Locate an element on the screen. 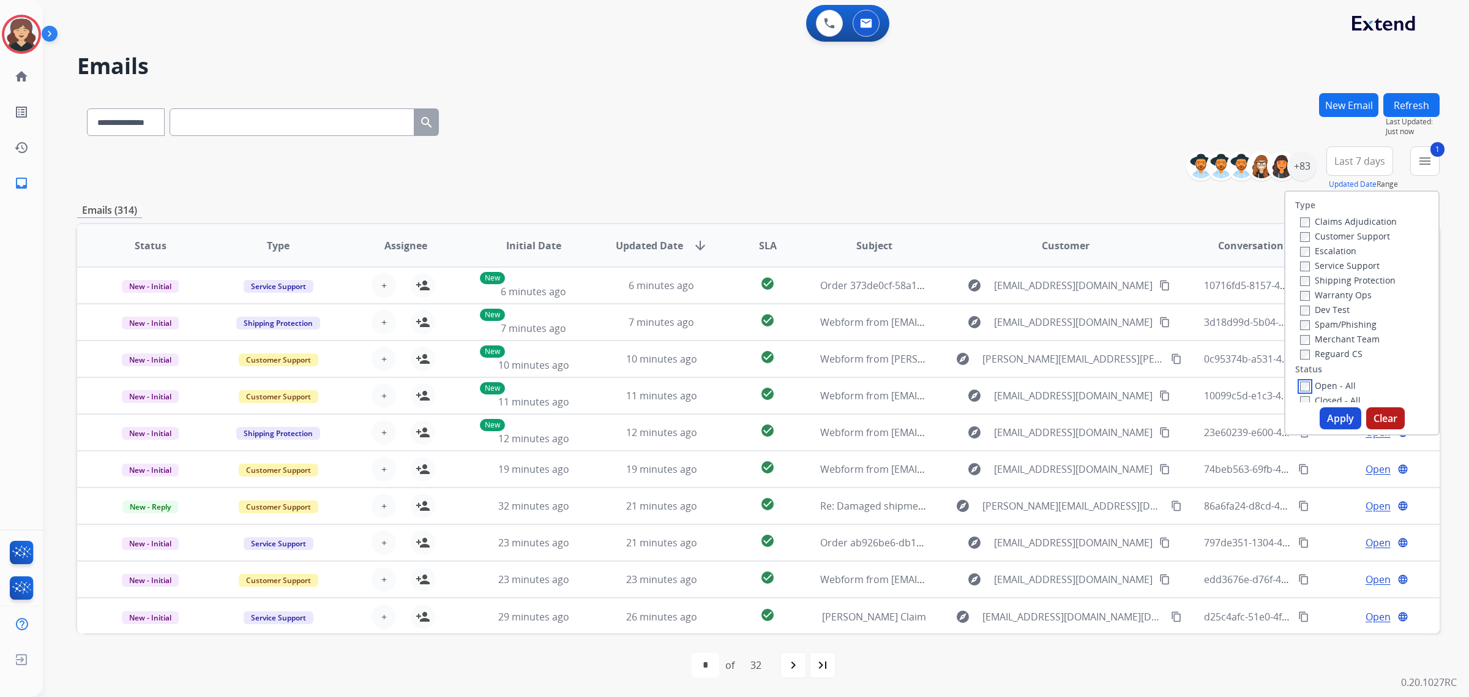 Image resolution: width=1469 pixels, height=697 pixels. label: Escalation is located at coordinates (1329, 250).